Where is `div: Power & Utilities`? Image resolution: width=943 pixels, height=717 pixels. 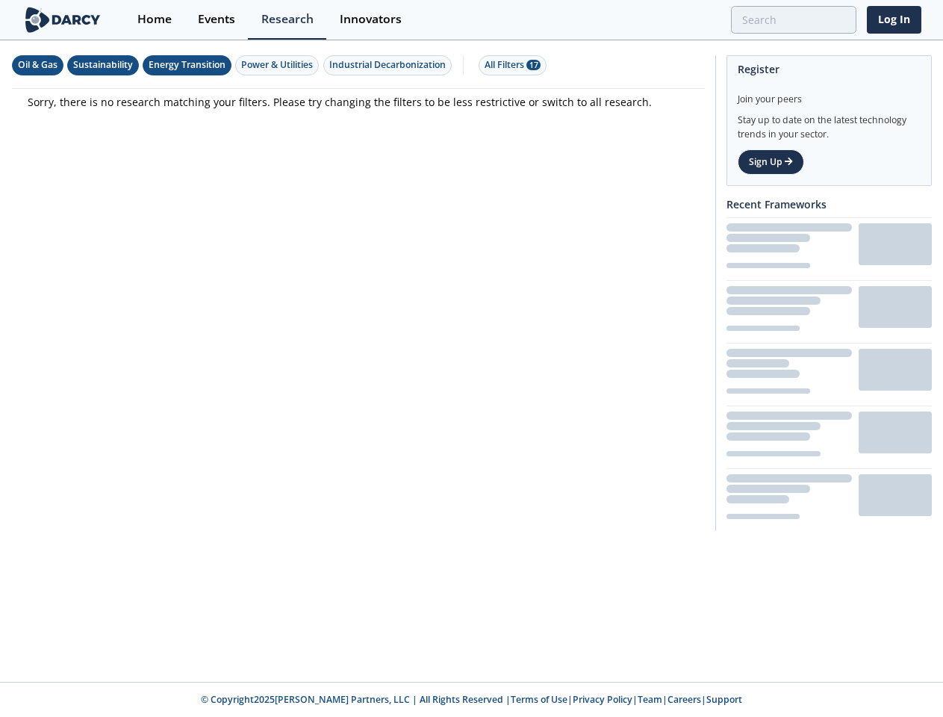
div: Power & Utilities is located at coordinates (277, 65).